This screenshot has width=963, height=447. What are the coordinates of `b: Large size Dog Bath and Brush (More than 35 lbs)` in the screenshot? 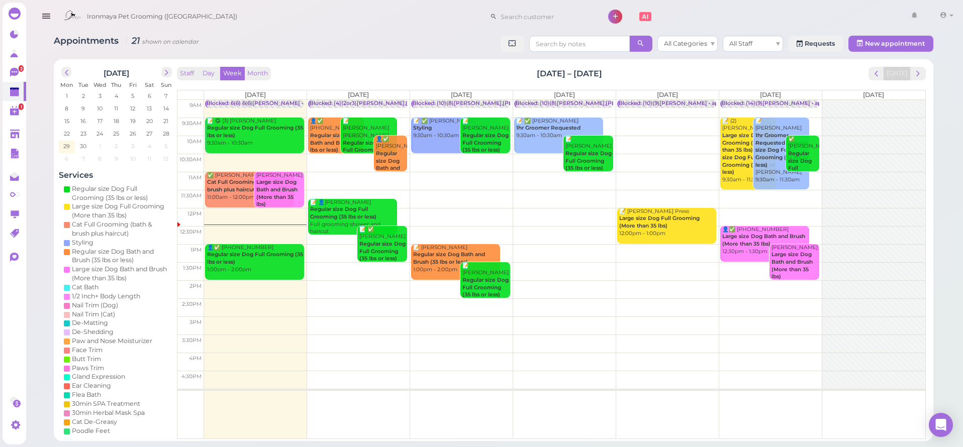 It's located at (277, 193).